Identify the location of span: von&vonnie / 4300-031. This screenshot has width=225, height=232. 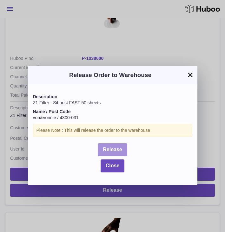
(56, 118).